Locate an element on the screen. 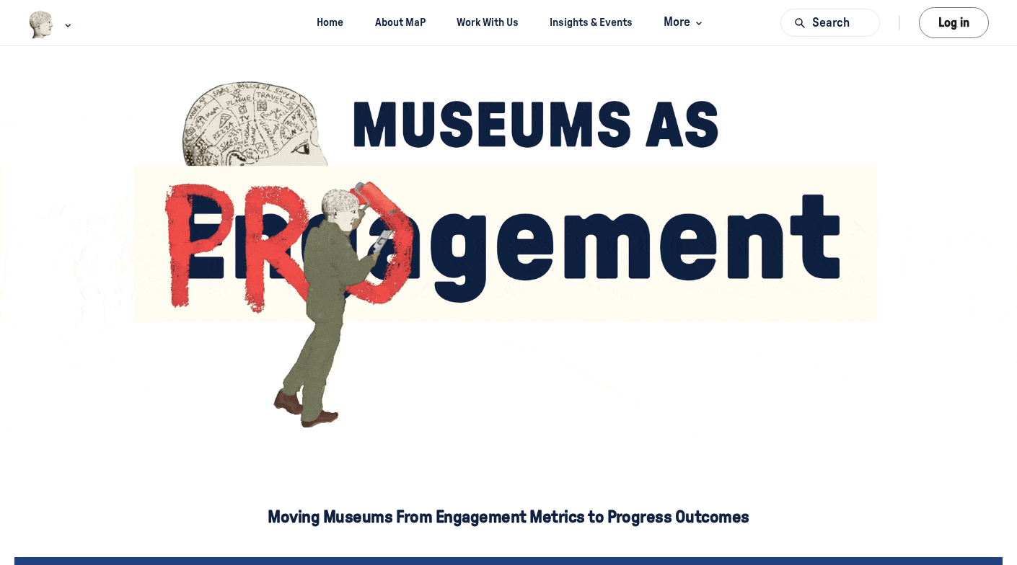 This screenshot has width=1017, height=565. button: Log in is located at coordinates (954, 22).